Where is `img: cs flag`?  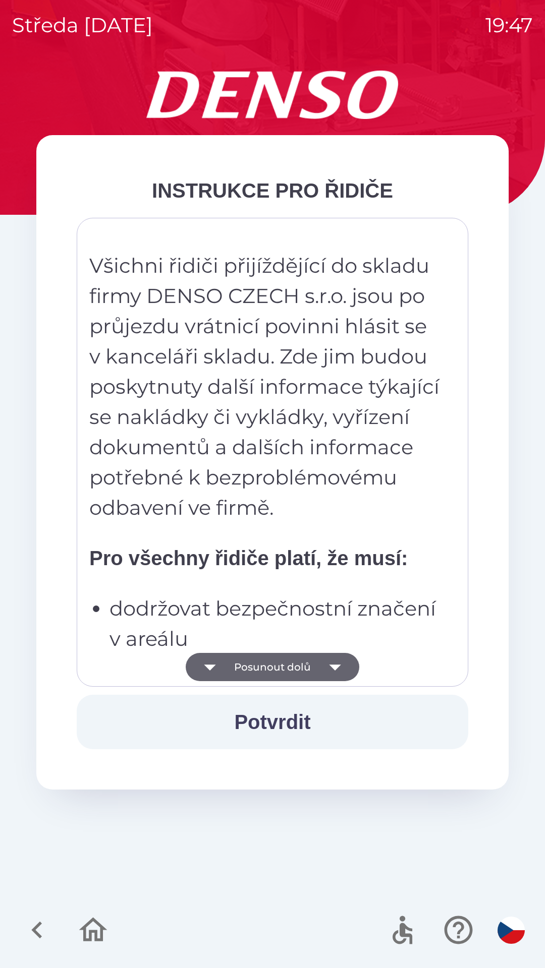 img: cs flag is located at coordinates (511, 930).